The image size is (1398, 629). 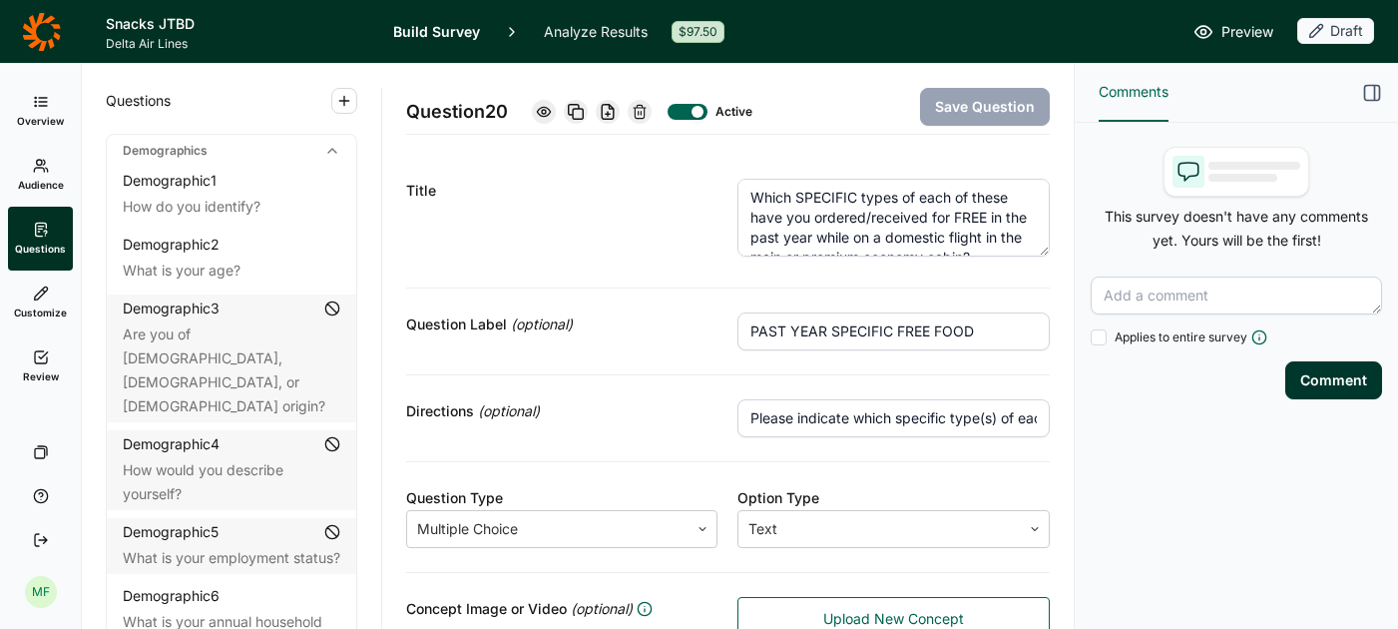 I want to click on div: Title, so click(x=562, y=191).